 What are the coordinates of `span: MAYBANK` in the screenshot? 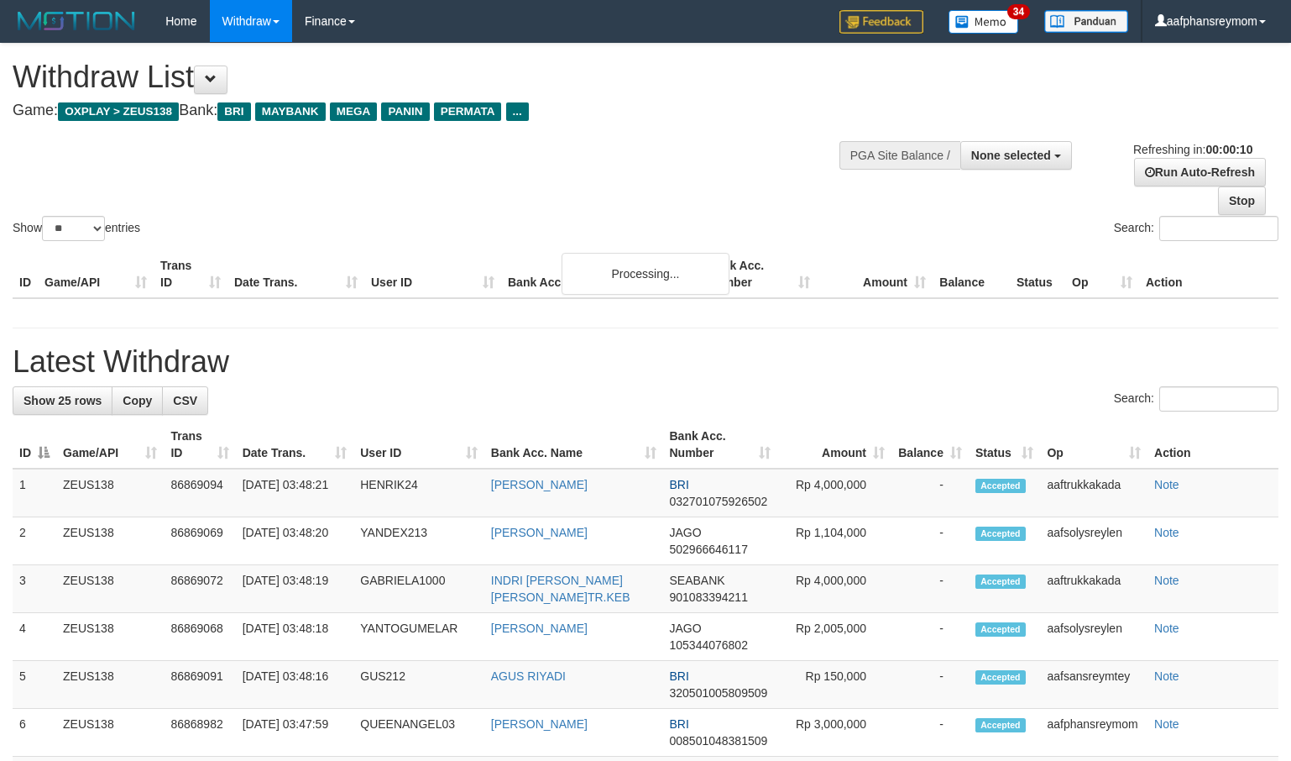 It's located at (291, 112).